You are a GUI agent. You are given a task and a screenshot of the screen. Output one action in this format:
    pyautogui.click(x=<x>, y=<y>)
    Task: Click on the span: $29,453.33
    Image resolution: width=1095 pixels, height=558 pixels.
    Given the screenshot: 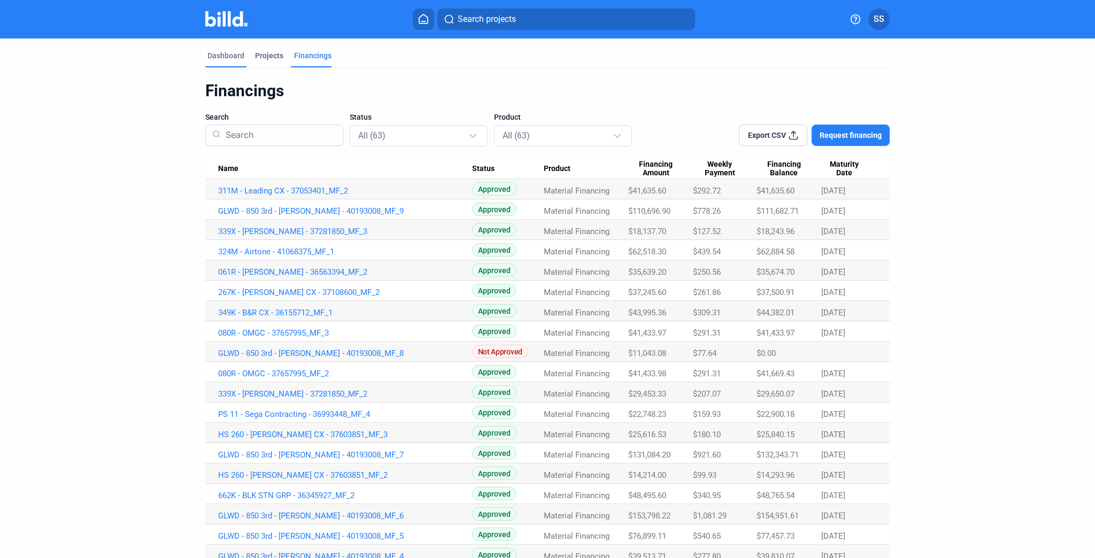 What is the action you would take?
    pyautogui.click(x=647, y=394)
    